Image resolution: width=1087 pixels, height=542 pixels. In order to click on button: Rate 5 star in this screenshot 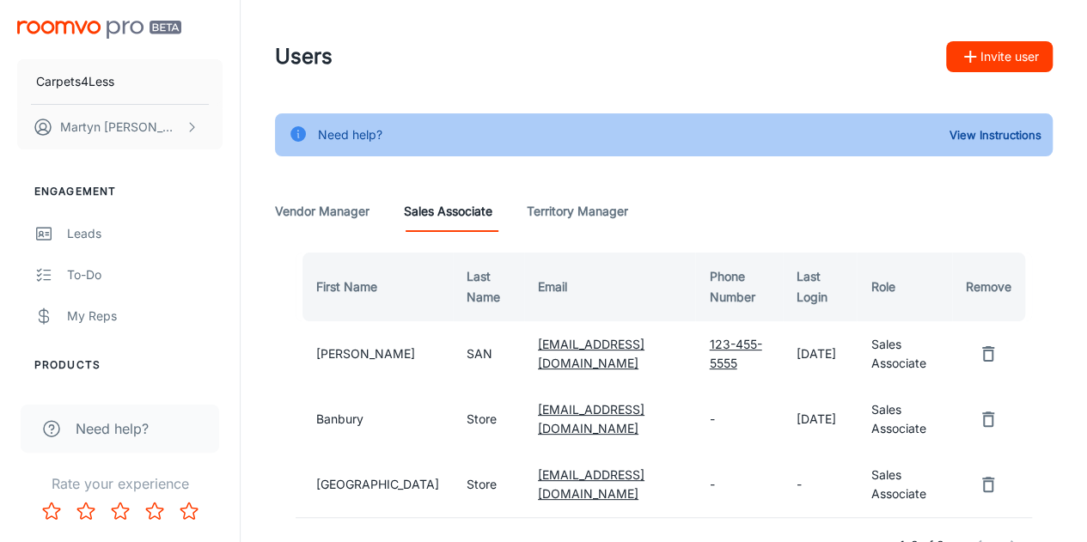, I will do `click(189, 511)`.